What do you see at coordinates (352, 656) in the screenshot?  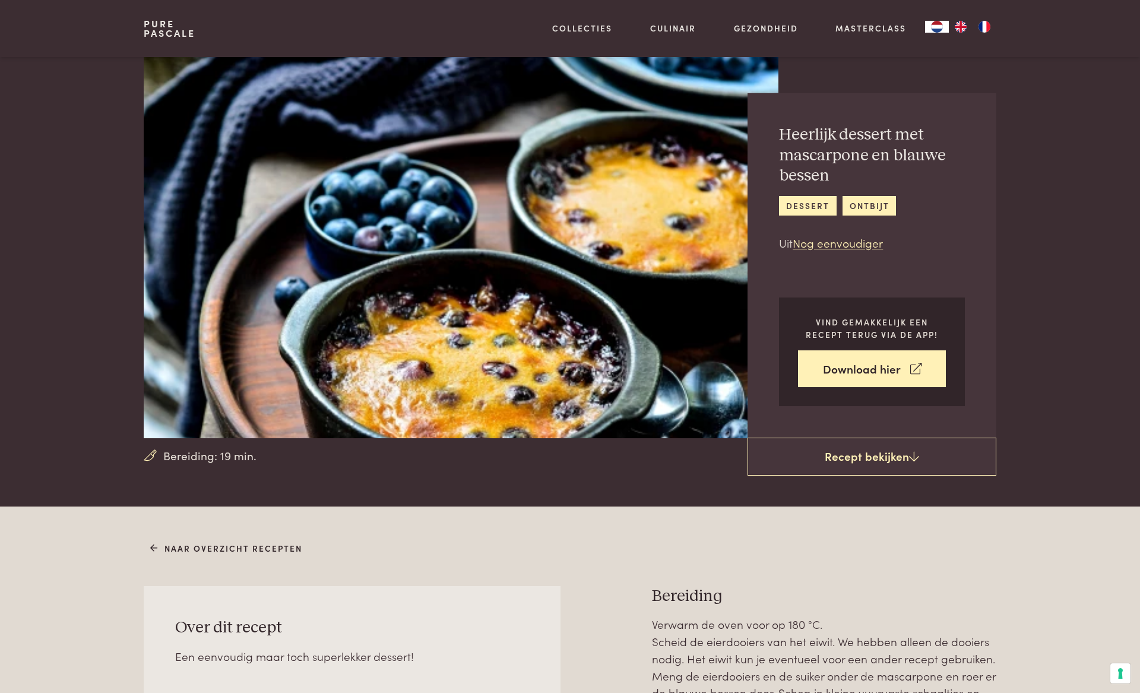 I see `div: Een eenvoudig maar toch superlekker dessert!` at bounding box center [352, 656].